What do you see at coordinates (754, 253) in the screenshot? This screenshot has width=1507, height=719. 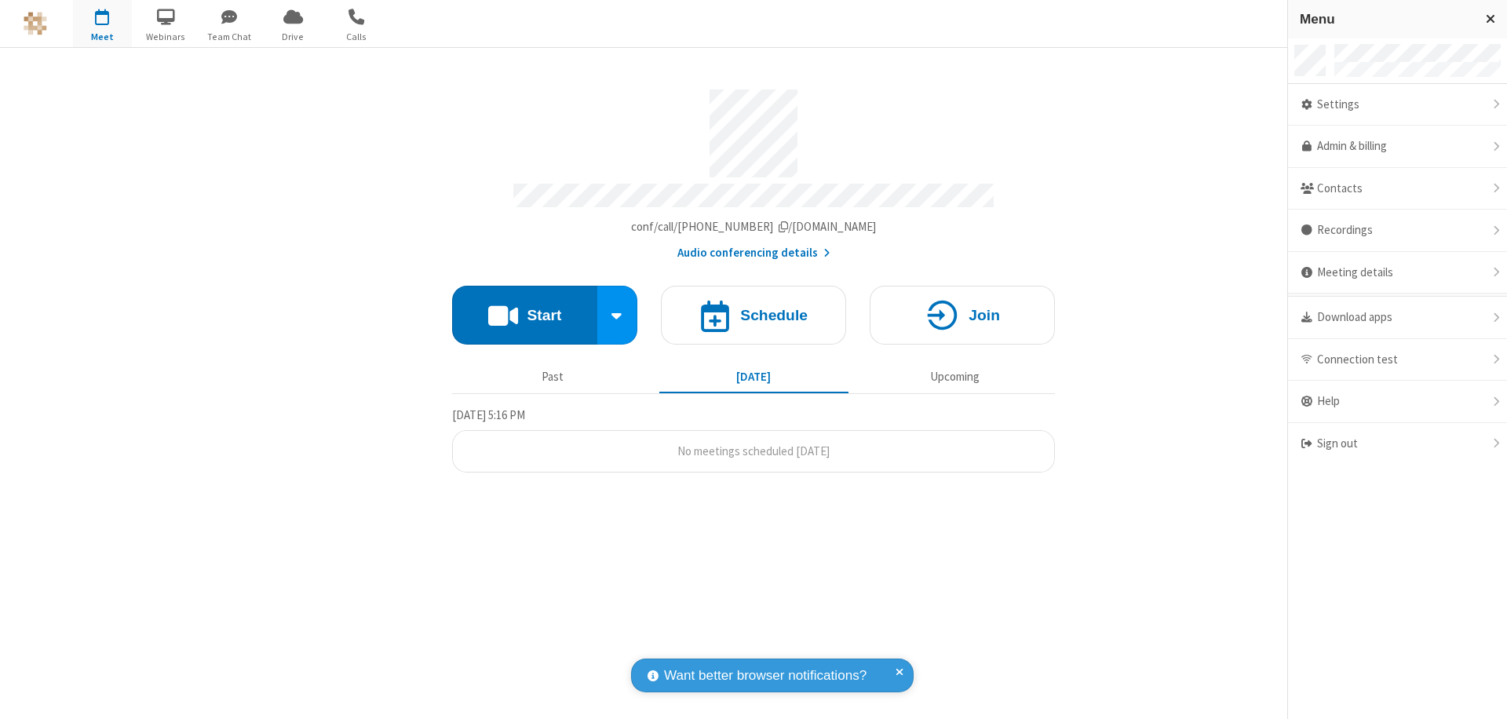 I see `button: Audio conferencing details` at bounding box center [754, 253].